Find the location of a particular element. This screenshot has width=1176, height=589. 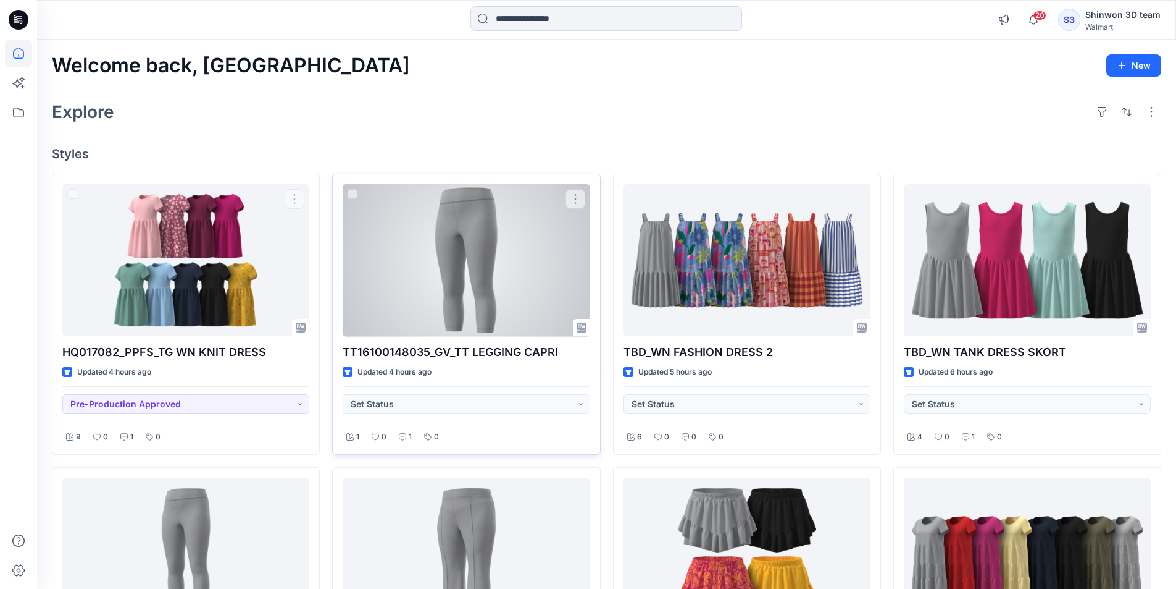

div: Shinwon 3D team is located at coordinates (1123, 15).